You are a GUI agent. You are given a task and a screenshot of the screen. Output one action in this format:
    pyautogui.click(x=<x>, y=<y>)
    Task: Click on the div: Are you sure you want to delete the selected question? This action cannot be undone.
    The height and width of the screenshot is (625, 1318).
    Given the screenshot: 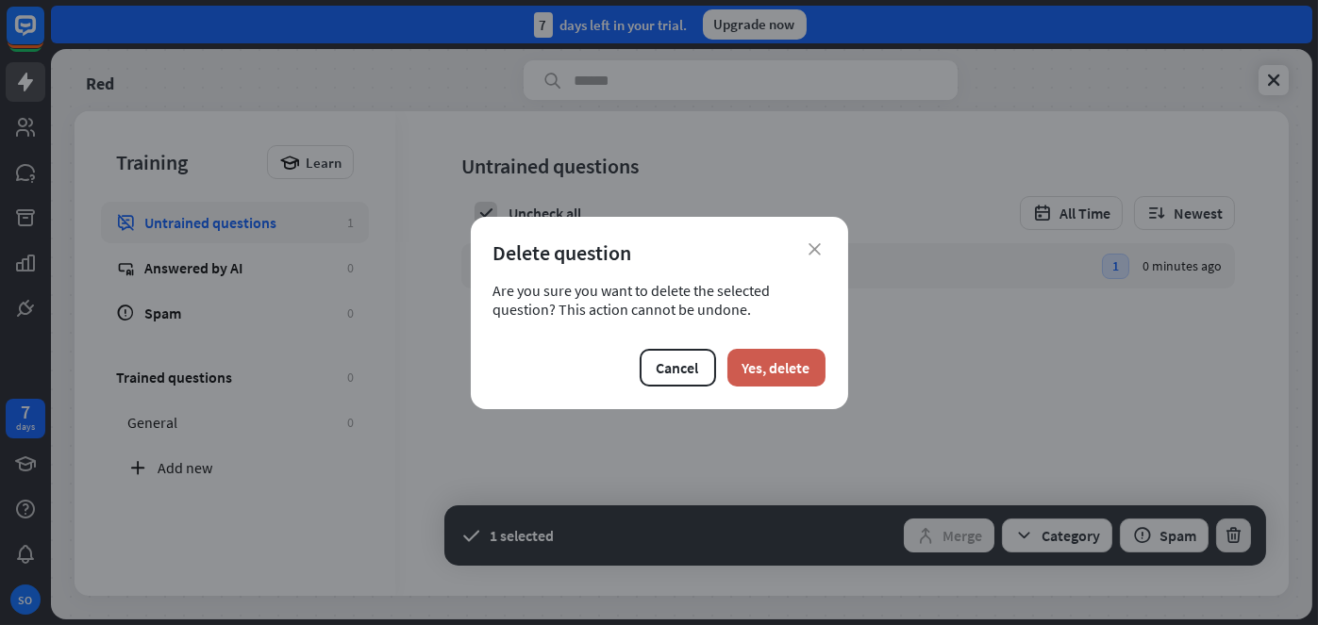 What is the action you would take?
    pyautogui.click(x=659, y=300)
    